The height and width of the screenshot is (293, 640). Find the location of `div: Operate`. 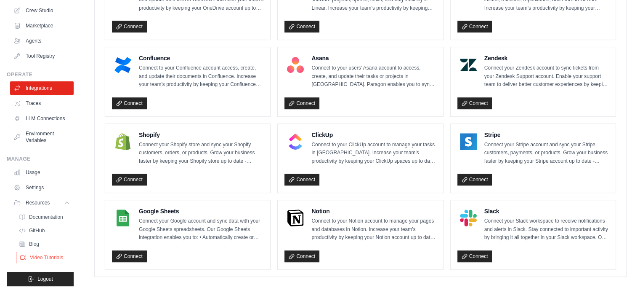

div: Operate is located at coordinates (40, 75).